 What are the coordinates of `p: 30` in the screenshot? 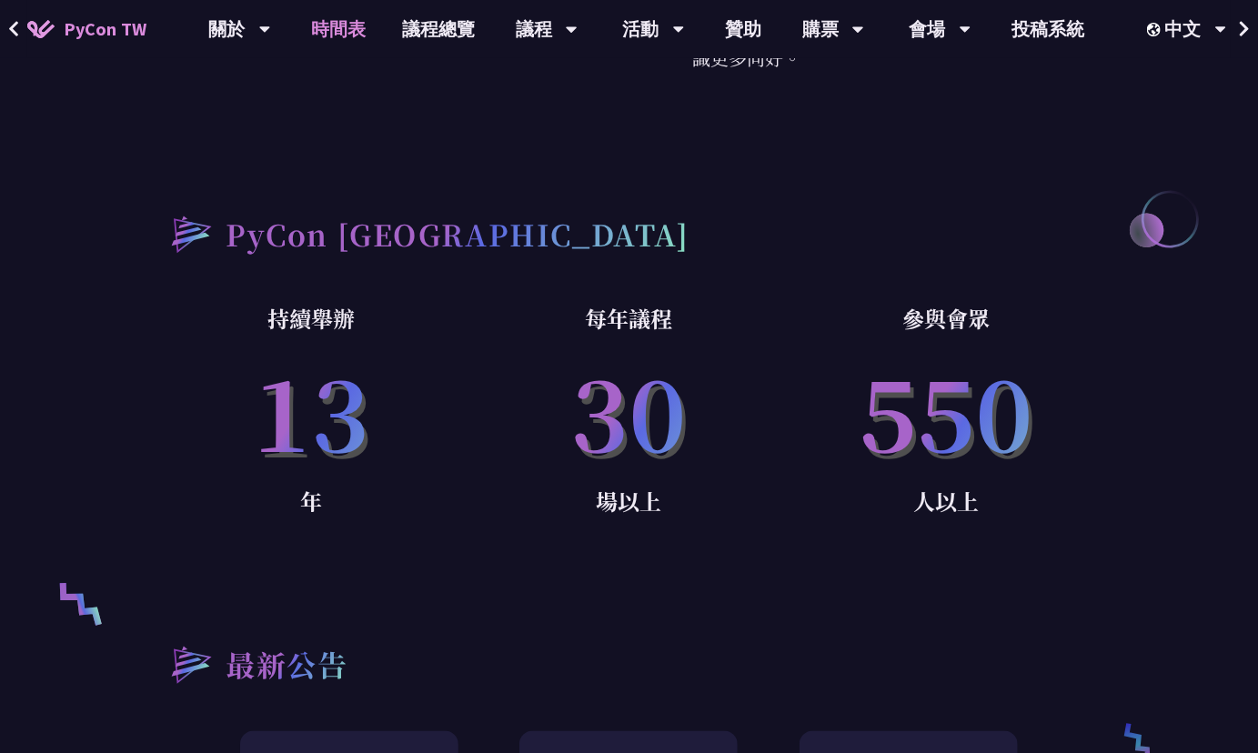 It's located at (628, 410).